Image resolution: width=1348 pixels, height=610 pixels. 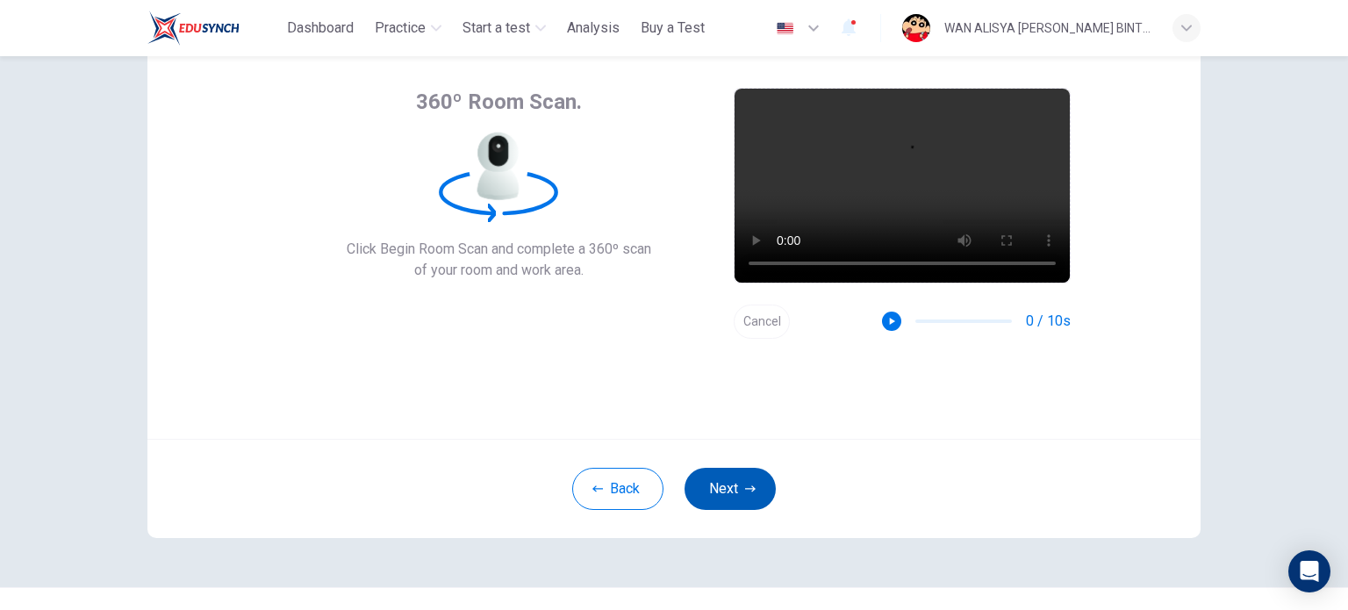 I want to click on span: 360º Room Scan., so click(x=499, y=102).